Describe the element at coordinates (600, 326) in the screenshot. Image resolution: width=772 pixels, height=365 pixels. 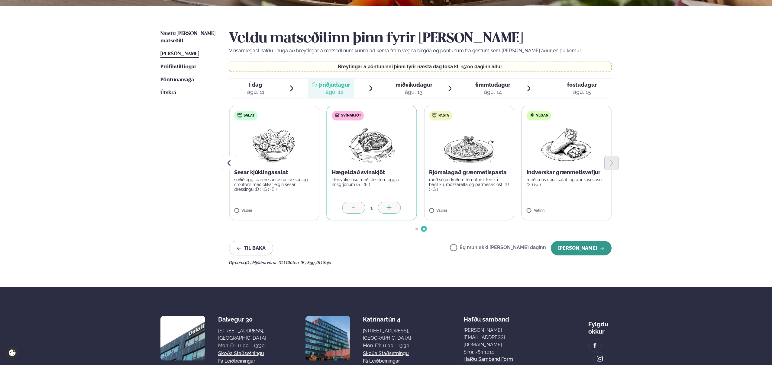
I see `div: Fylgdu okkur` at that location.